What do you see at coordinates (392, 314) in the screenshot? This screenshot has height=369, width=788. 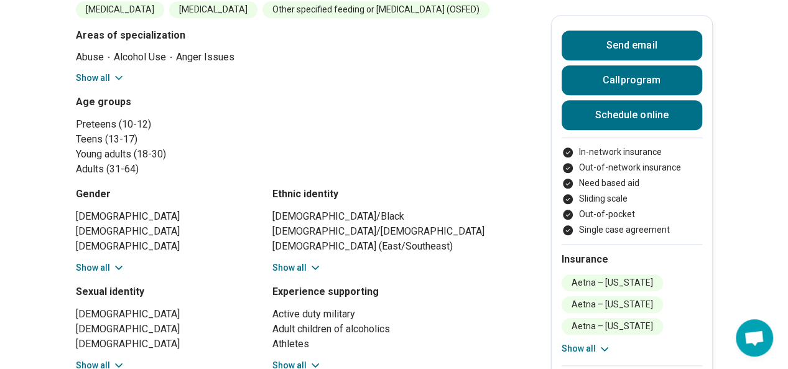 I see `li: Active duty military` at bounding box center [392, 314].